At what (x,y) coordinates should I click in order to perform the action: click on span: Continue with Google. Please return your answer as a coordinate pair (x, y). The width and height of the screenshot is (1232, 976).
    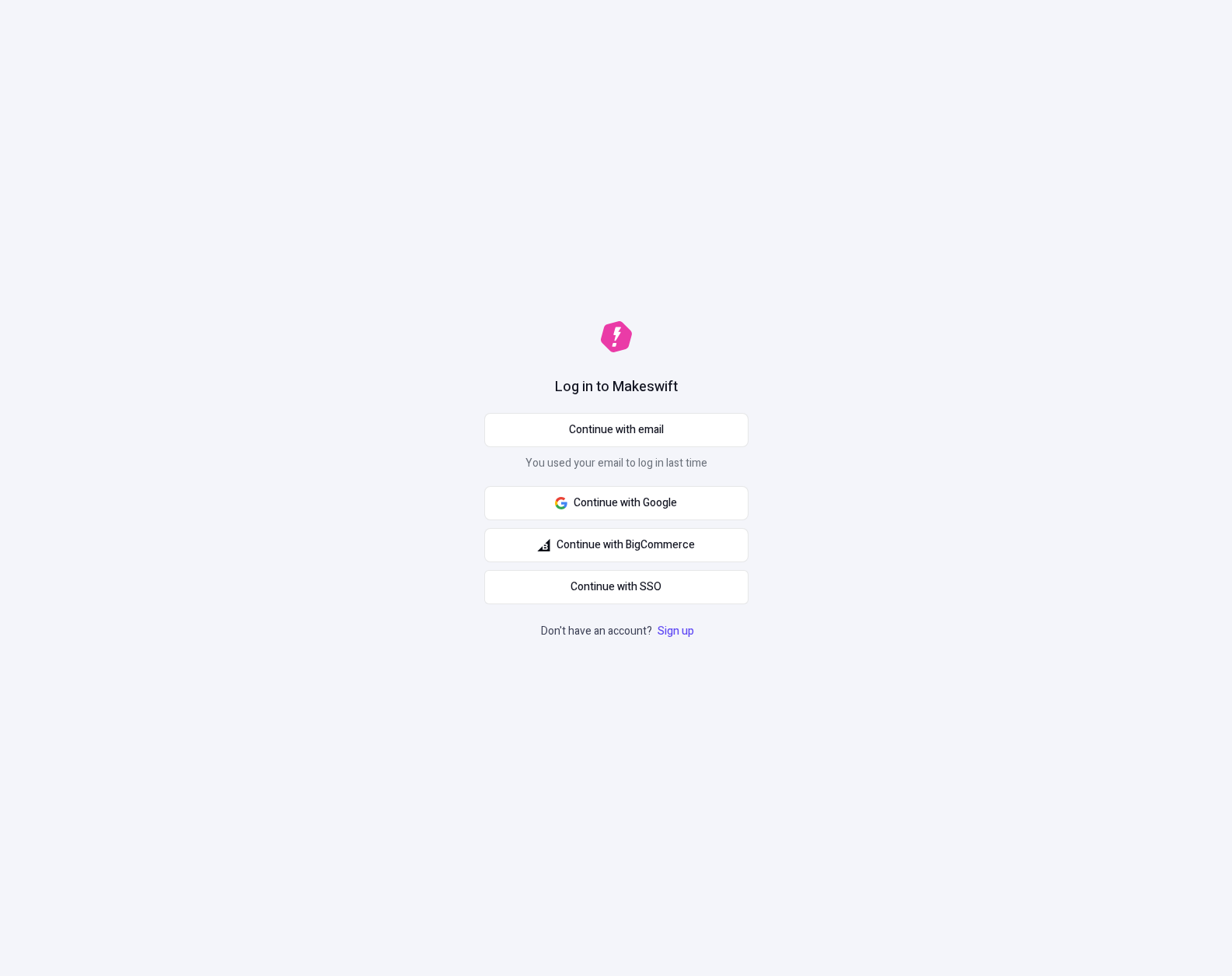
    Looking at the image, I should click on (625, 503).